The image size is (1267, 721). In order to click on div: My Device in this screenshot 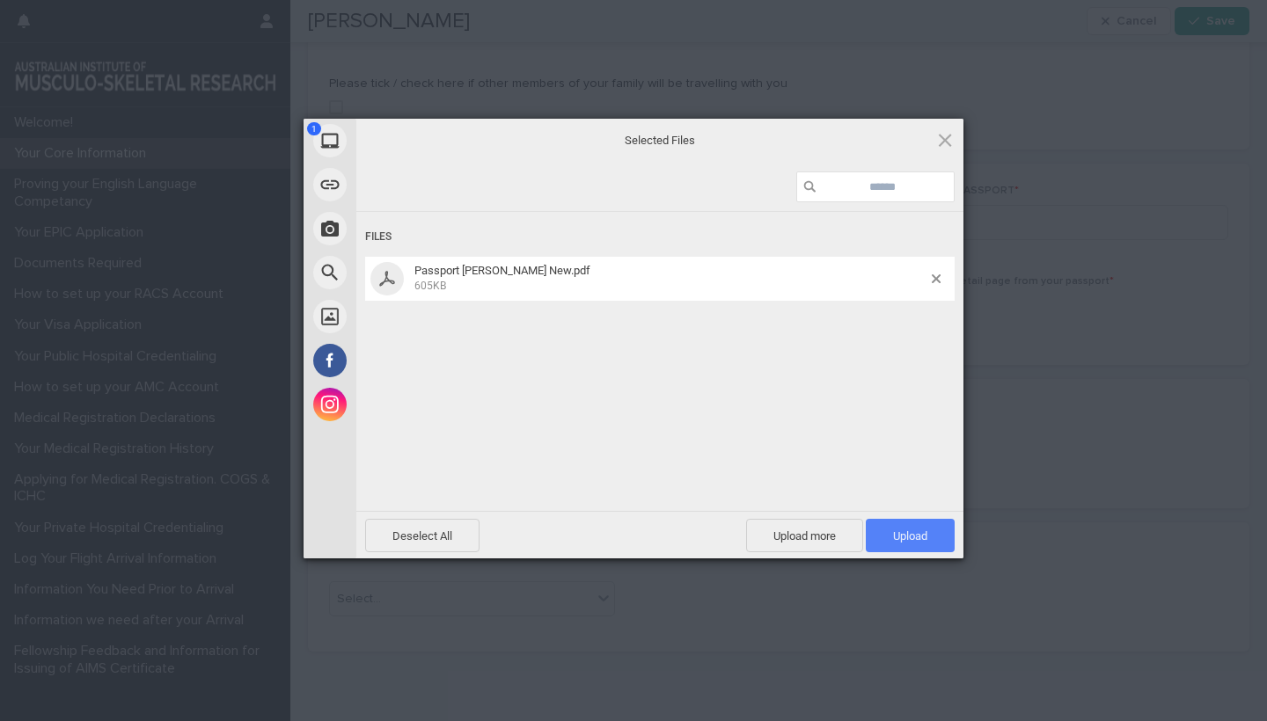, I will do `click(409, 141)`.